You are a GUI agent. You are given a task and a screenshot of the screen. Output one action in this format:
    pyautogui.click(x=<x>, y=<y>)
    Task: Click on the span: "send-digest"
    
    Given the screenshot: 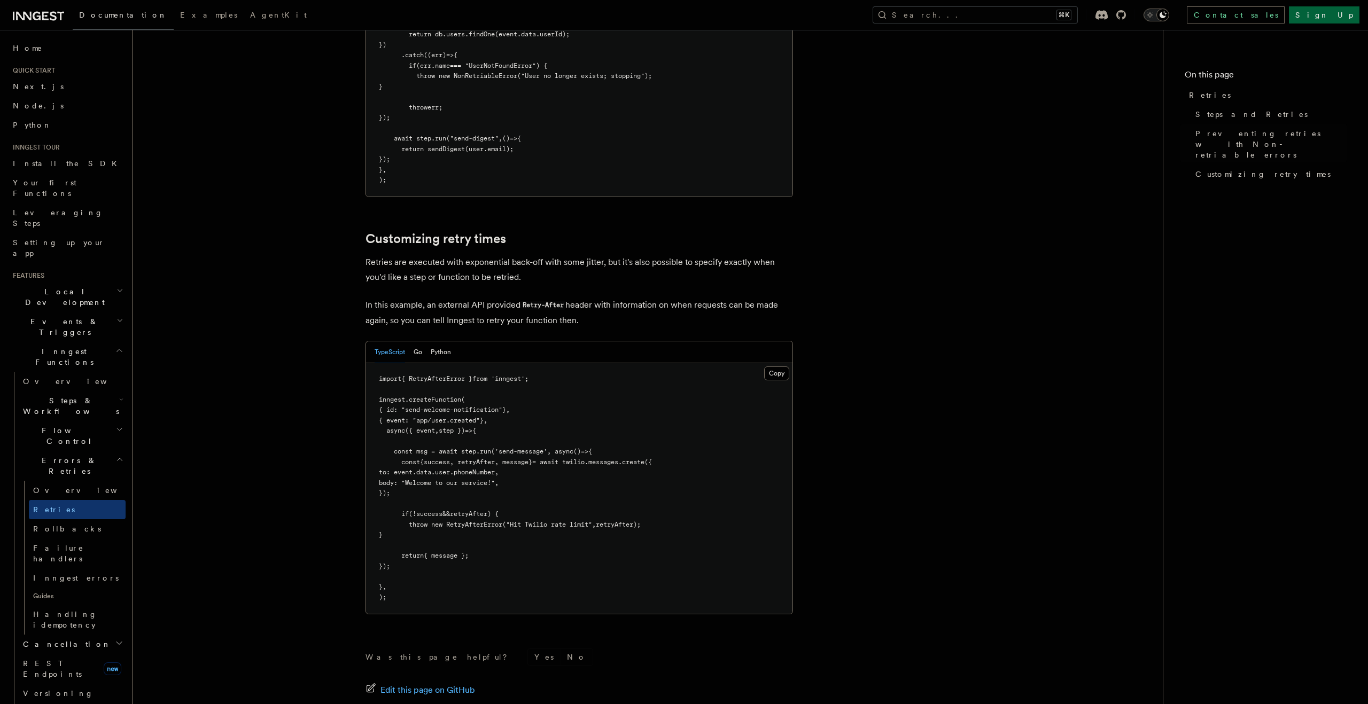 What is the action you would take?
    pyautogui.click(x=474, y=138)
    